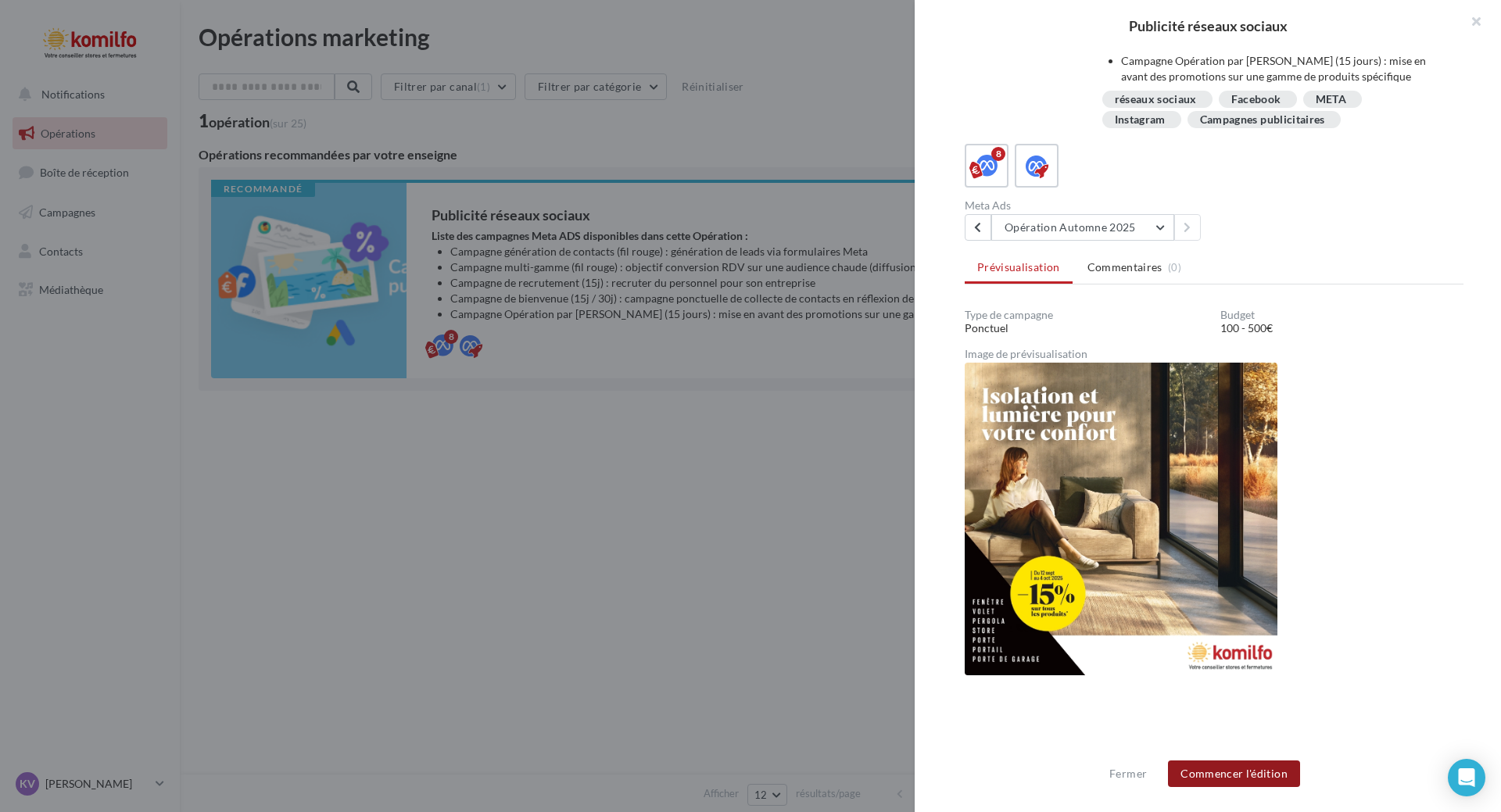  What do you see at coordinates (1156, 100) in the screenshot?
I see `div: réseaux sociaux` at bounding box center [1156, 100].